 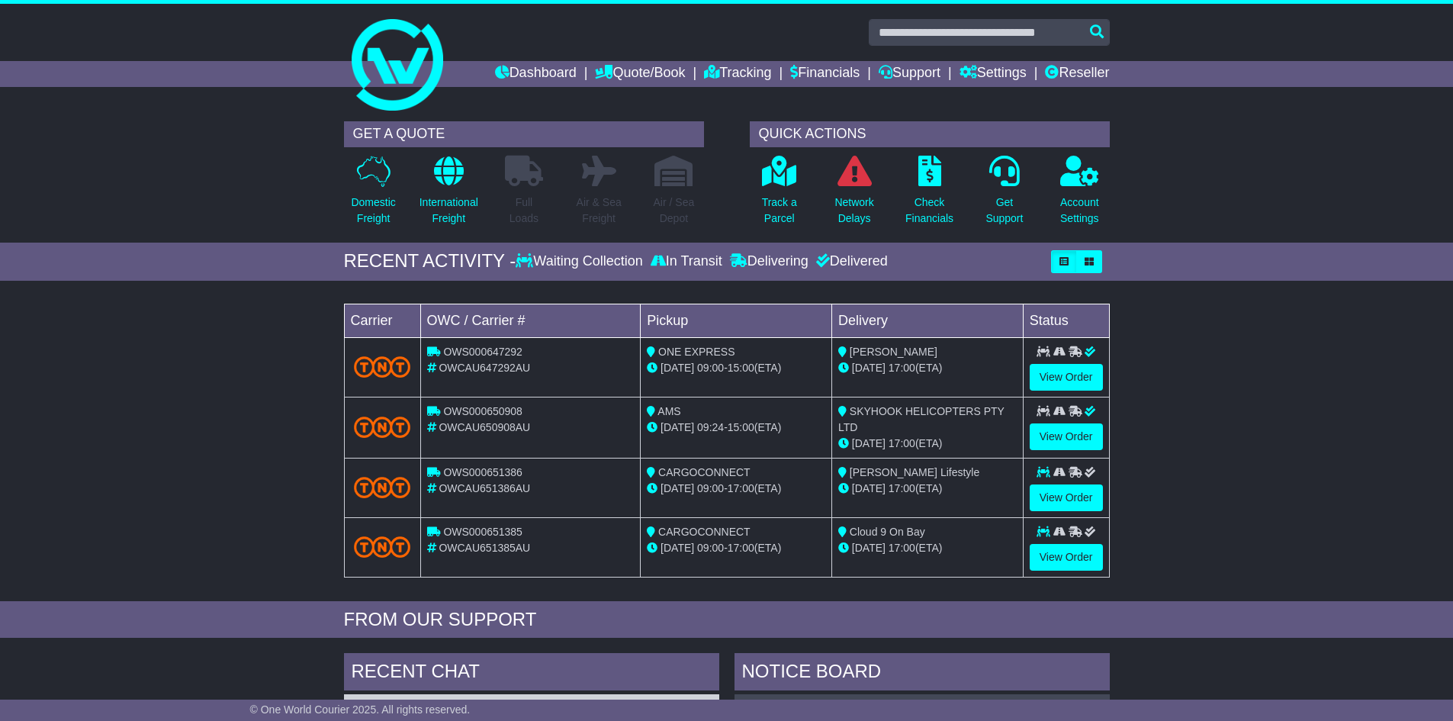 What do you see at coordinates (930, 134) in the screenshot?
I see `div: QUICK ACTIONS` at bounding box center [930, 134].